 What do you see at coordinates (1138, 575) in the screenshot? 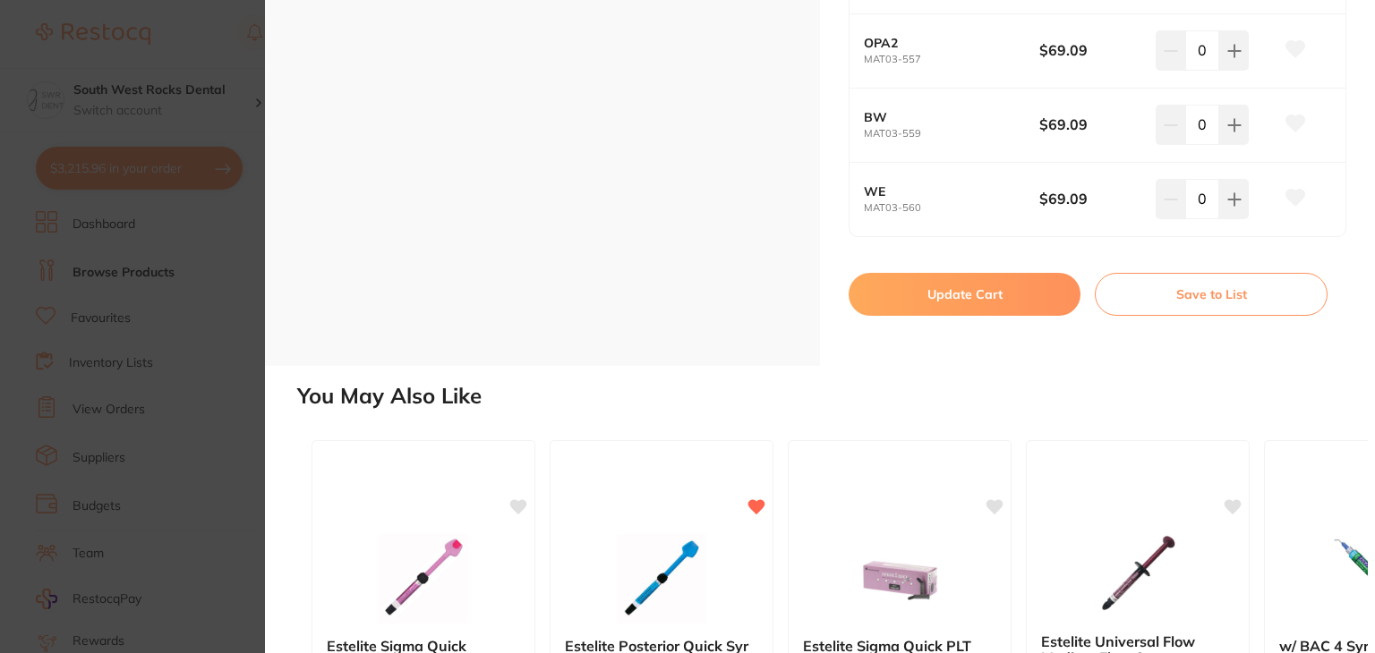
I see `img: Estelite Universal Flow Medium Flow Syr` at bounding box center [1138, 575].